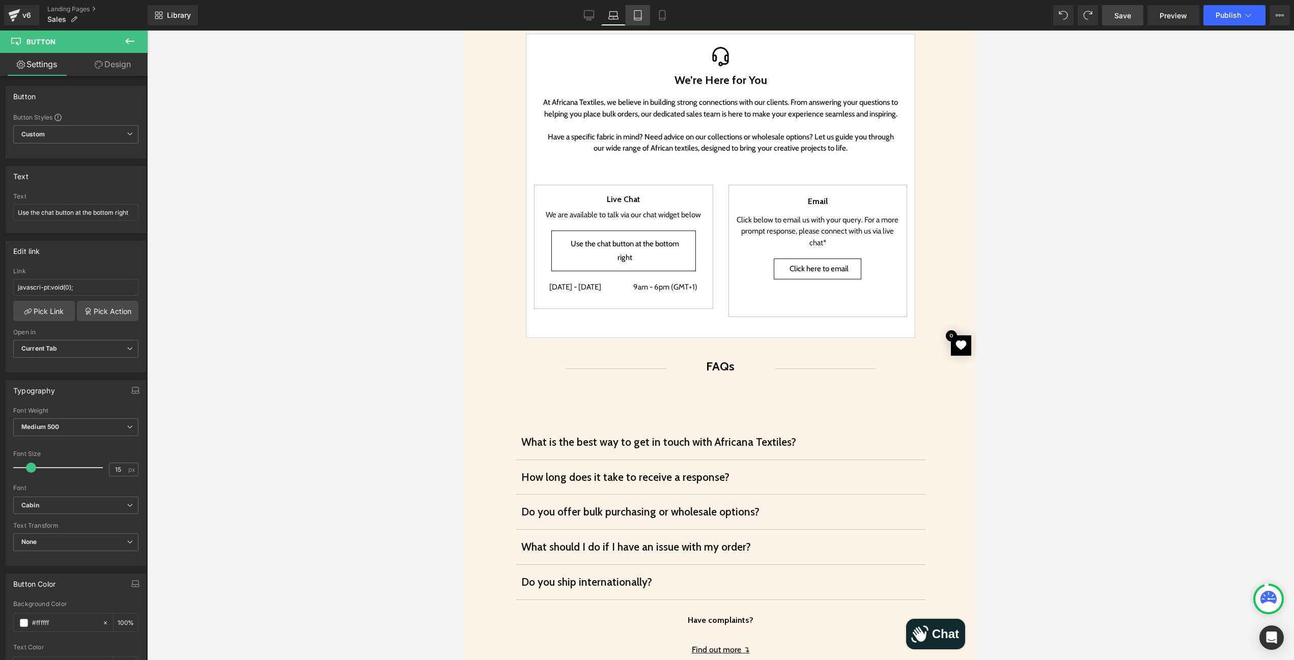  I want to click on button: 0, so click(496, 315).